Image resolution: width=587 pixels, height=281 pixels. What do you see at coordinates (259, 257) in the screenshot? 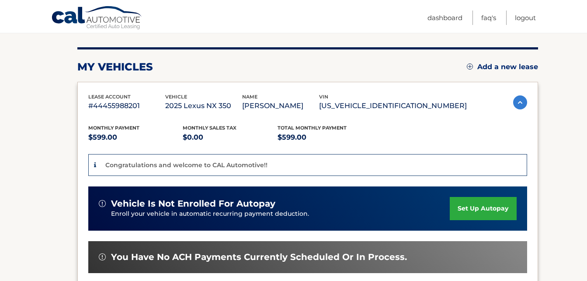
I see `span: You have no ACH payments currently scheduled or in process.` at bounding box center [259, 257].